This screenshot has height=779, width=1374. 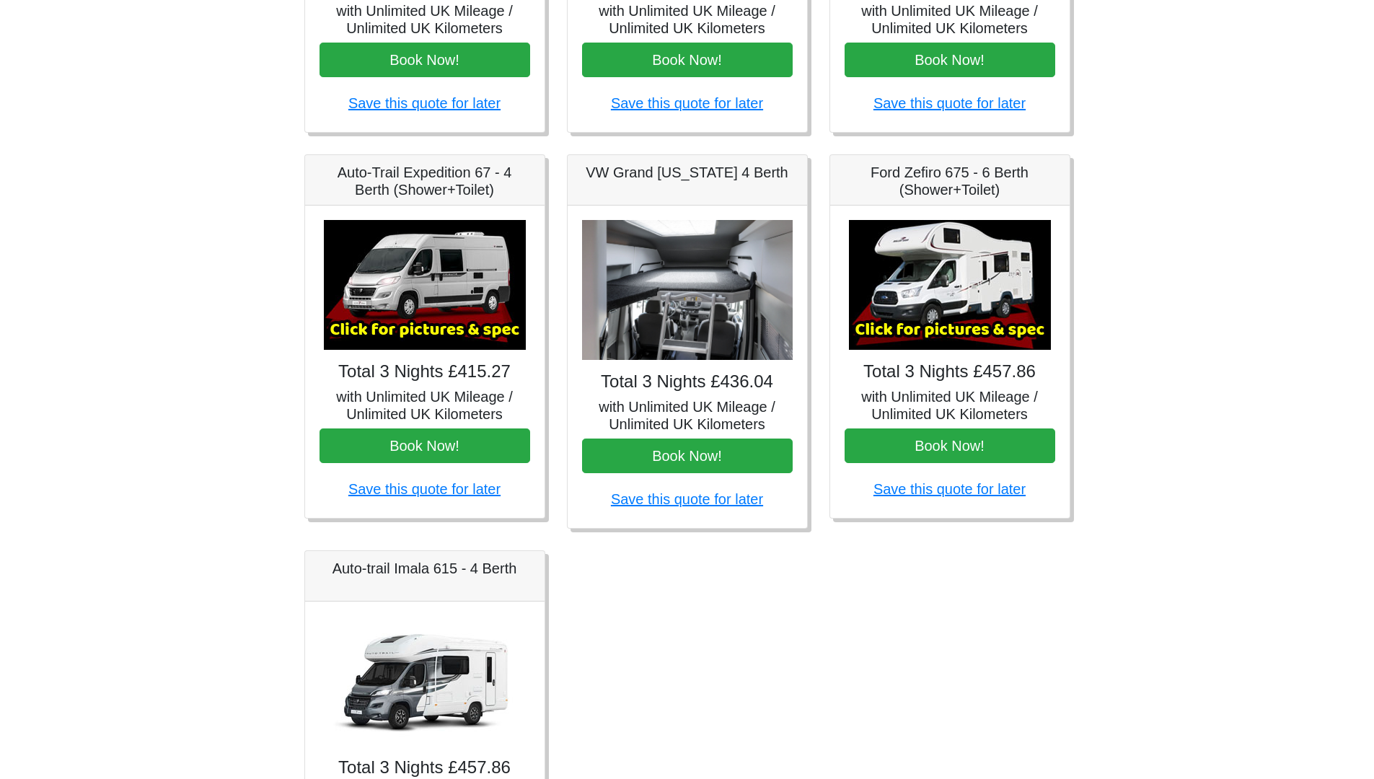 What do you see at coordinates (950, 285) in the screenshot?
I see `img: Ford Zefiro 675 - 6 Berth (Shower+Toilet)` at bounding box center [950, 285].